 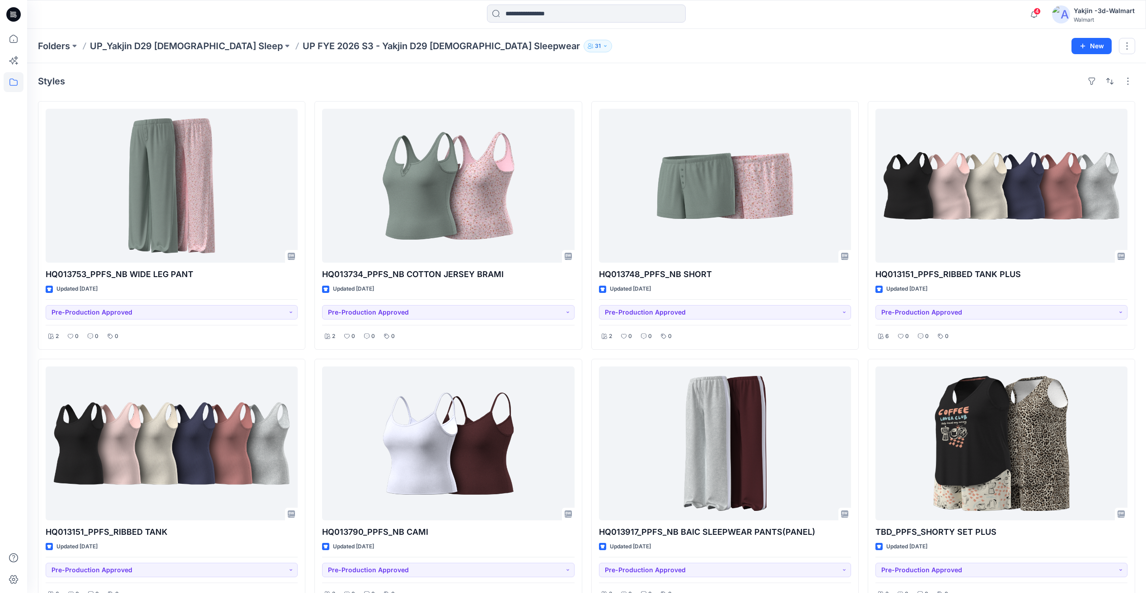 I want to click on p: TBD_PPFS_SHORTY SET PLUS, so click(x=1001, y=532).